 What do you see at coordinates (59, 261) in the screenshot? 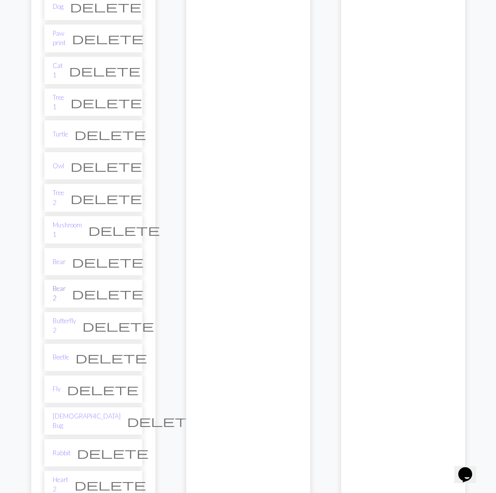
I see `a: Bear` at bounding box center [59, 261].